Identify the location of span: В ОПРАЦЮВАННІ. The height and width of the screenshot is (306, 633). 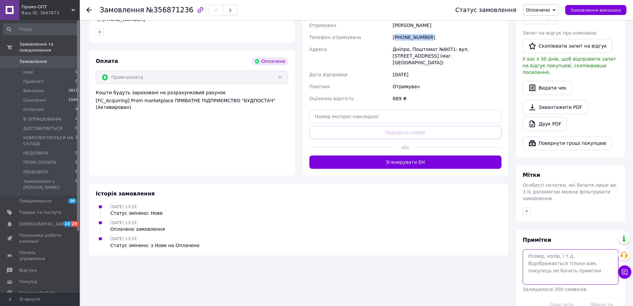
(42, 119).